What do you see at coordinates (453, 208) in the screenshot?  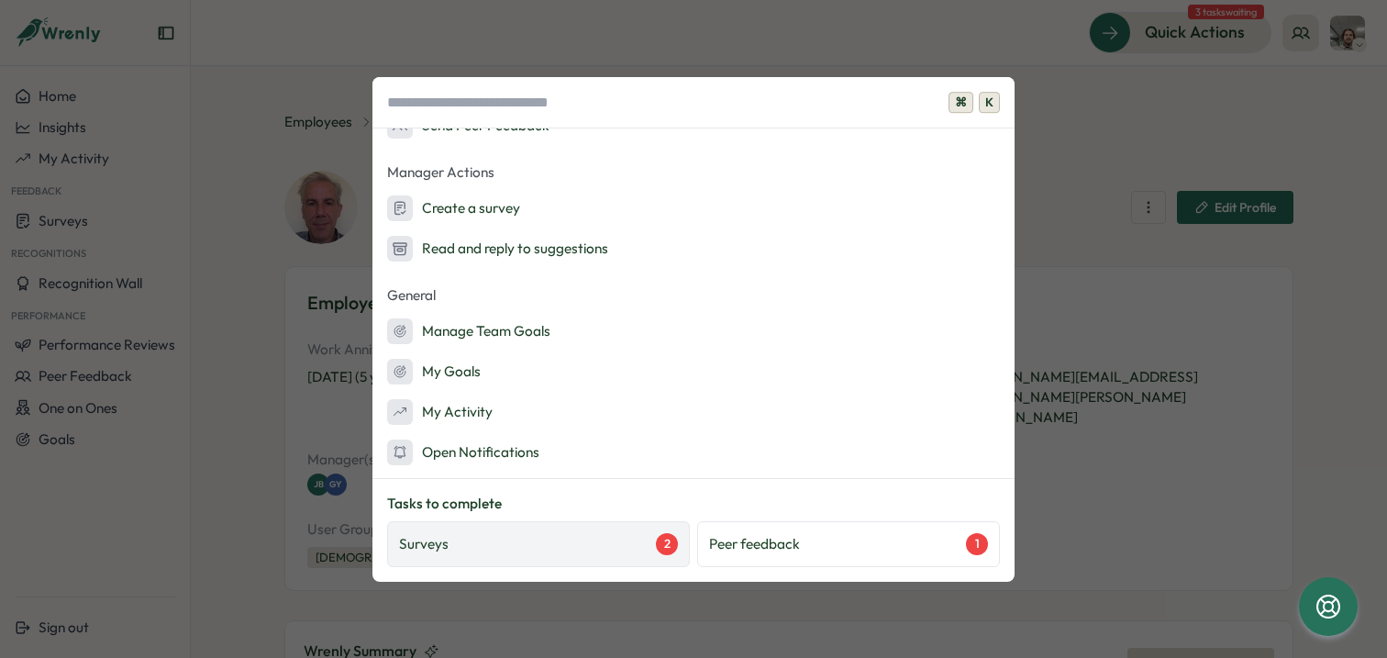 I see `div: Create a survey` at bounding box center [453, 208].